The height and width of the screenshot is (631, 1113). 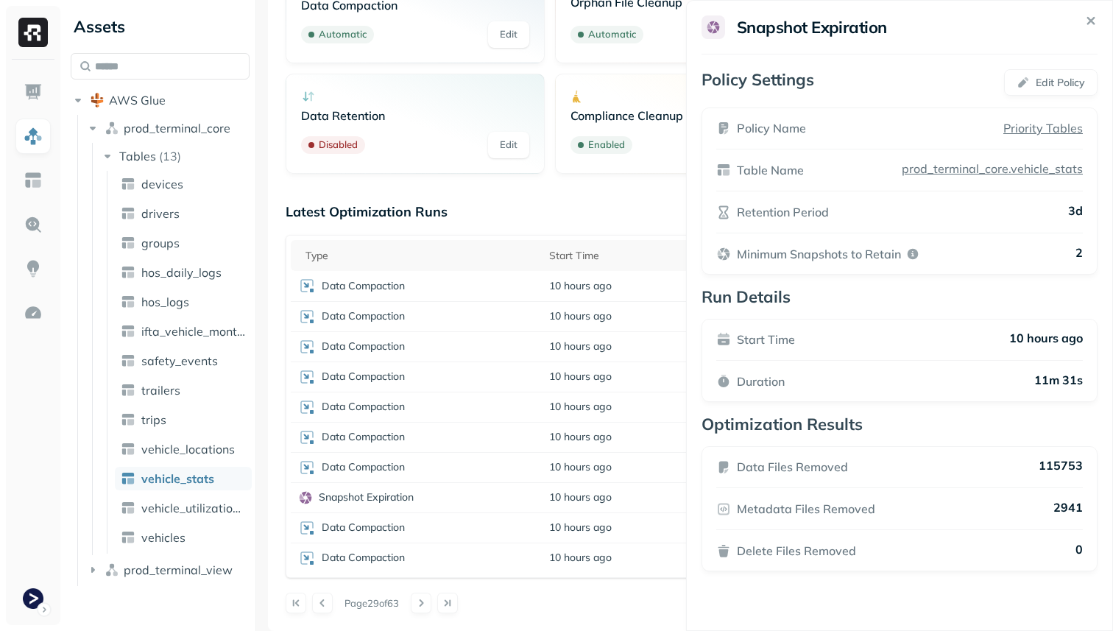 What do you see at coordinates (758, 82) in the screenshot?
I see `p: Policy Settings` at bounding box center [758, 82].